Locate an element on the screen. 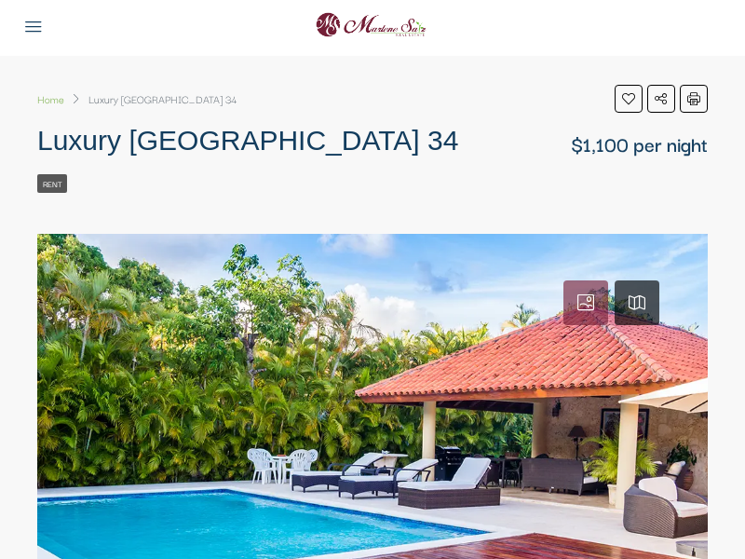  a: Home is located at coordinates (50, 99).